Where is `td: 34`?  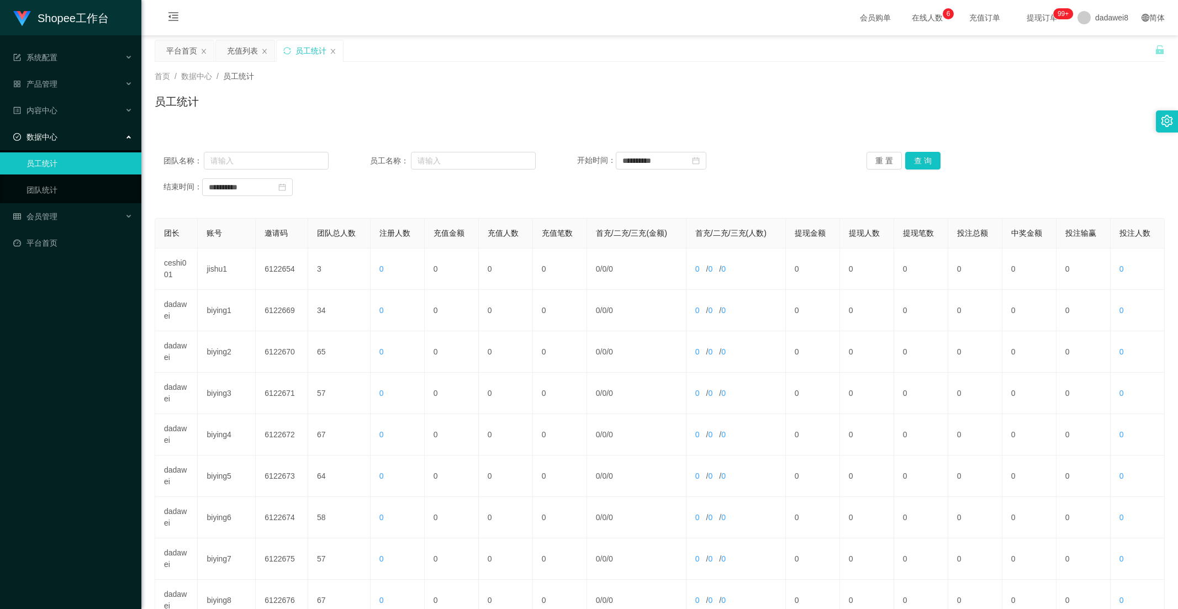
td: 34 is located at coordinates (339, 310).